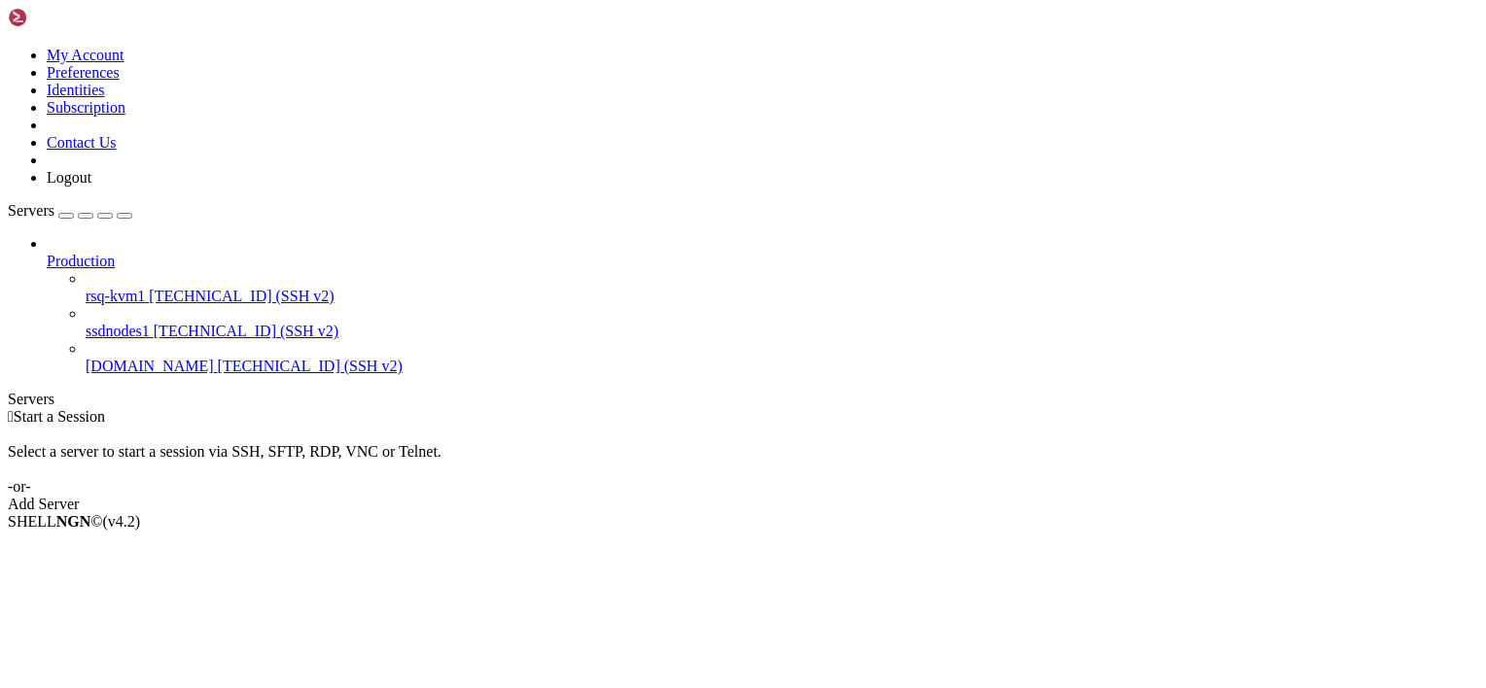  What do you see at coordinates (118, 331) in the screenshot?
I see `span: ssdnodes1` at bounding box center [118, 331].